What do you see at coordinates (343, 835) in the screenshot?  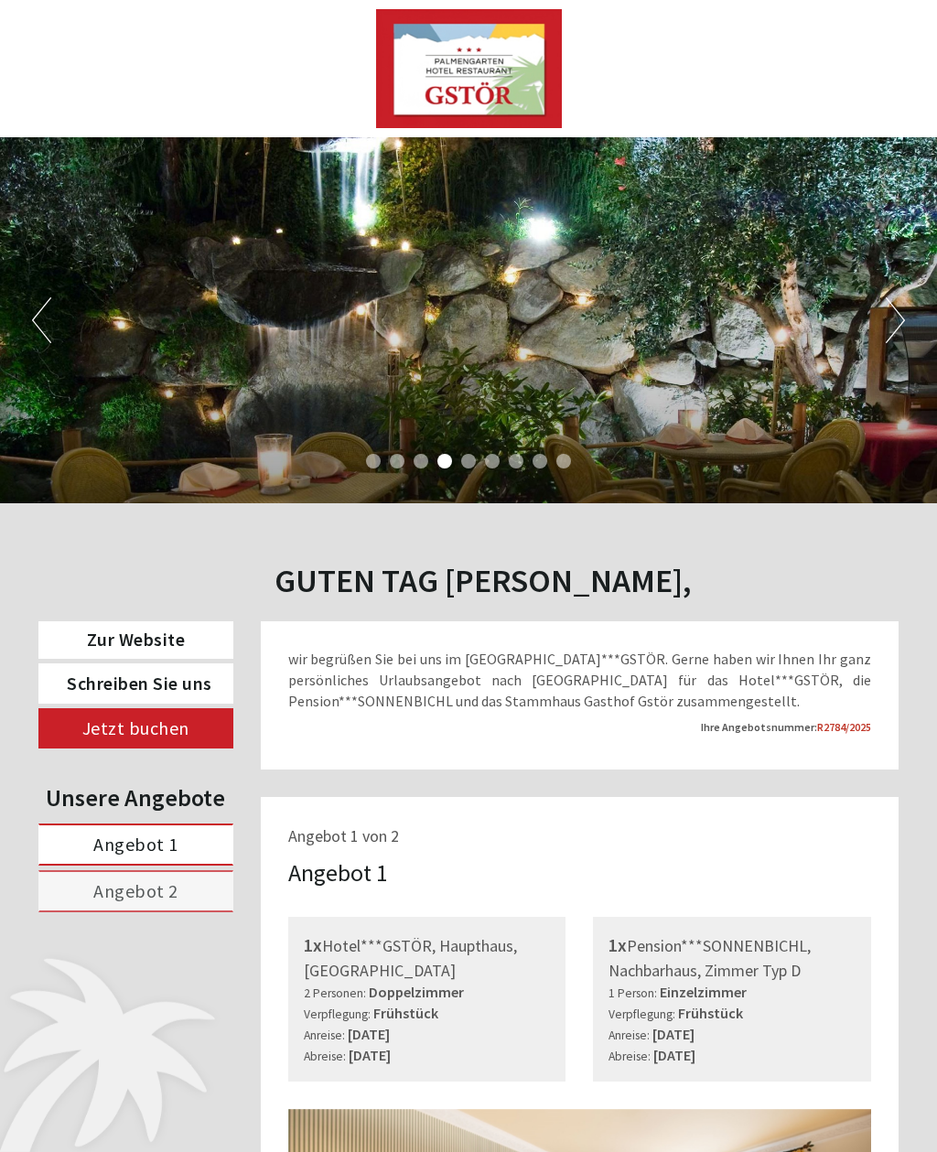 I see `span: Angebot 1 von 2` at bounding box center [343, 835].